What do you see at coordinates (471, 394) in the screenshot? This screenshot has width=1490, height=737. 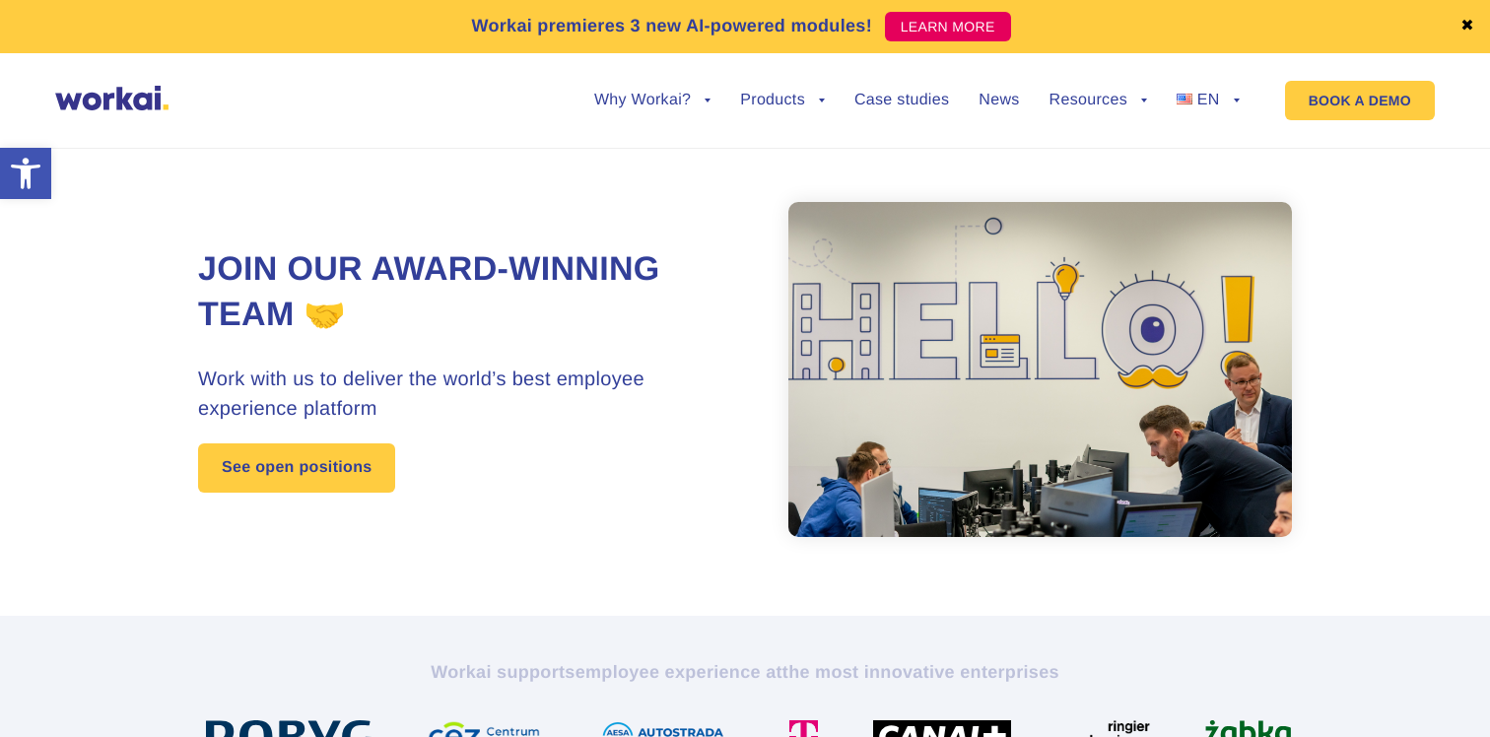 I see `h3: Work with us to deliver the world’s best employee experience platform` at bounding box center [471, 394].